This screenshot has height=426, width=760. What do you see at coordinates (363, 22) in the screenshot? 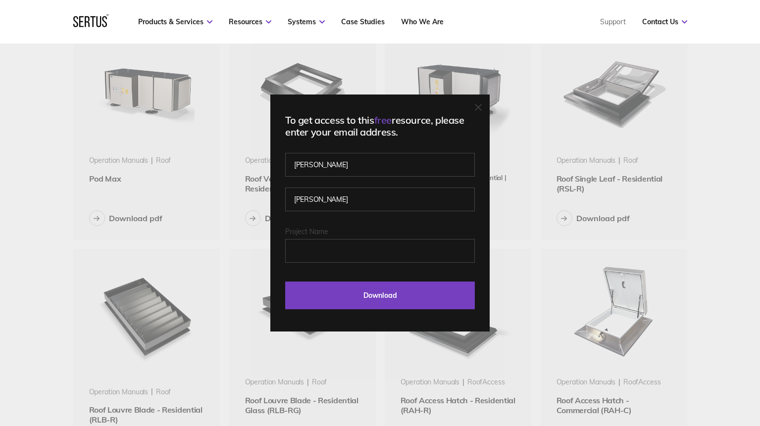
I see `a: Case Studies` at bounding box center [363, 22].